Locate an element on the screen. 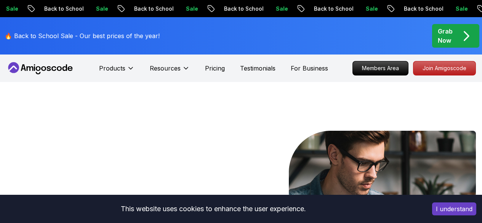  button: Accept cookies is located at coordinates (454, 209).